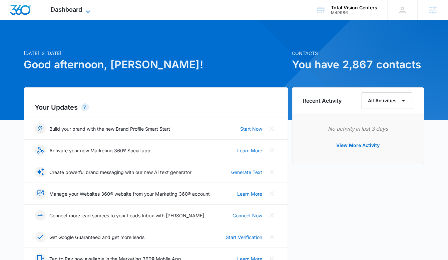 The image size is (448, 260). What do you see at coordinates (359, 129) in the screenshot?
I see `p: No activity in last 3 days` at bounding box center [359, 129].